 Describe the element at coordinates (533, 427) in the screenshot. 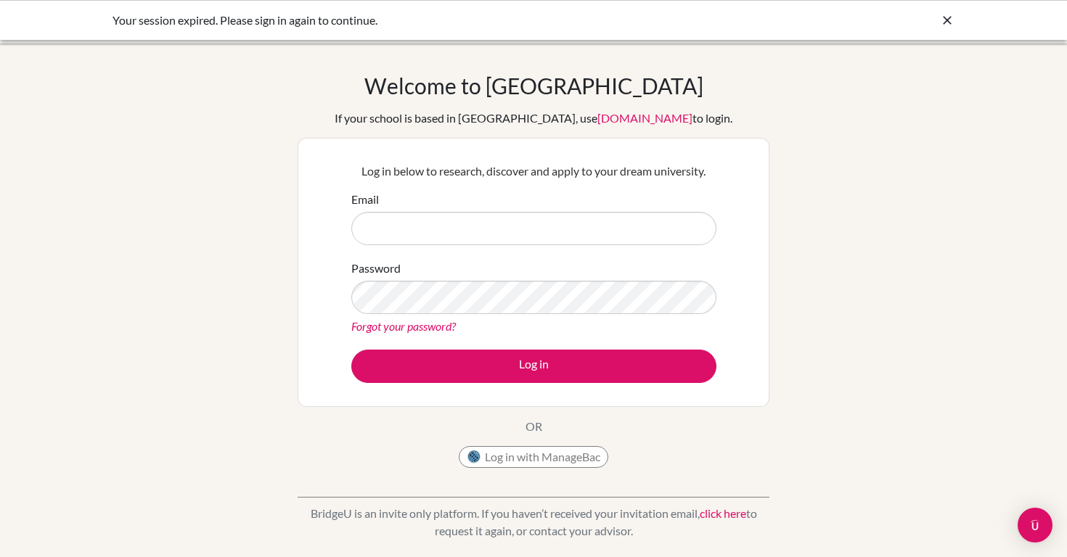

I see `p: OR` at that location.